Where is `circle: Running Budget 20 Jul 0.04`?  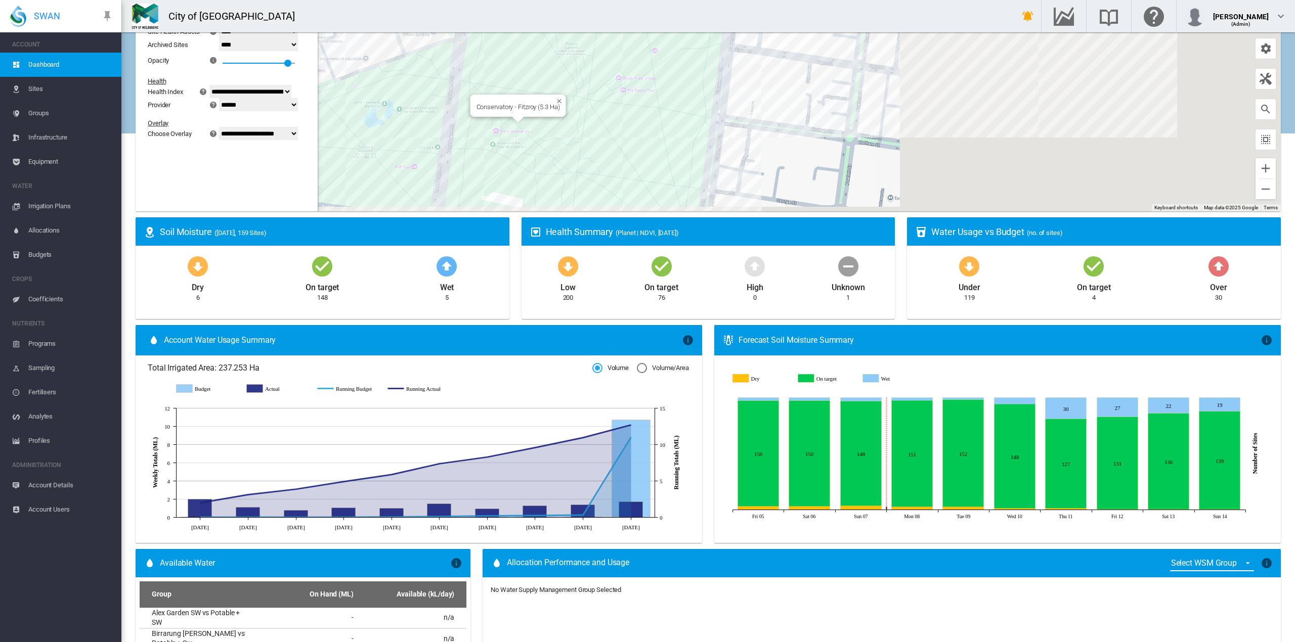 circle: Running Budget 20 Jul 0.04 is located at coordinates (296, 517).